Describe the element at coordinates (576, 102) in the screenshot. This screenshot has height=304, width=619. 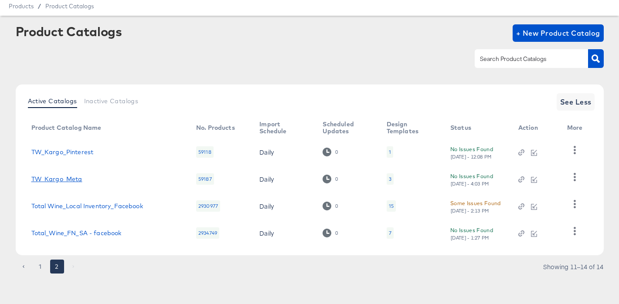
I see `button: See Less` at that location.